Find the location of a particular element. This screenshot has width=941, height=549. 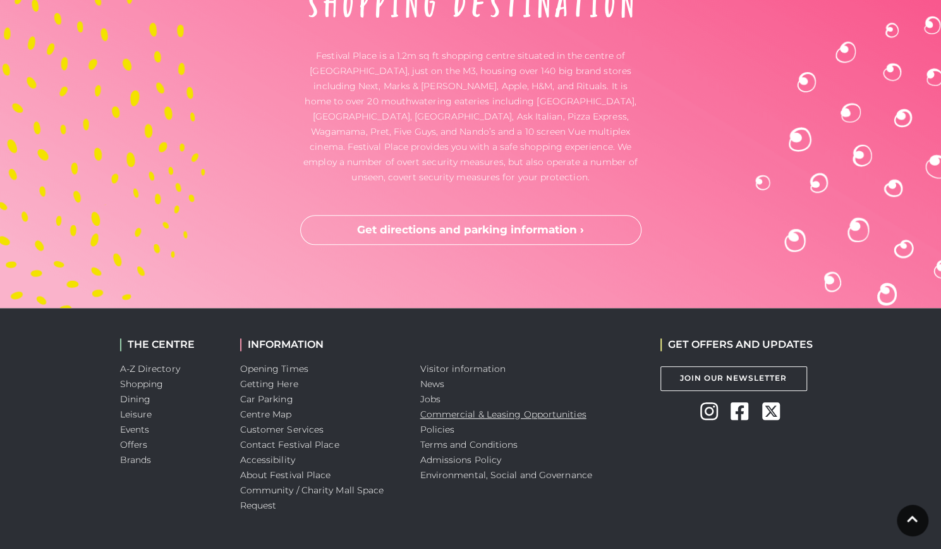

a: Dining is located at coordinates (135, 399).